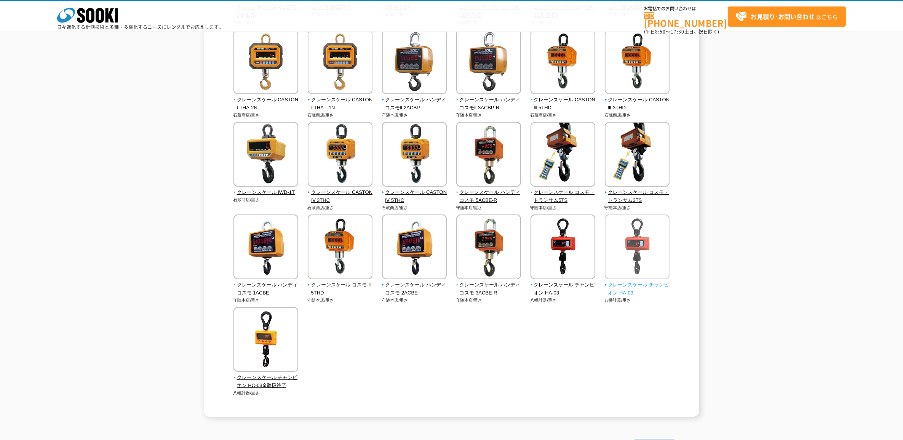 The height and width of the screenshot is (440, 903). I want to click on span: クレーンスケール ハンディコスモⅡ 2ACBP, so click(415, 104).